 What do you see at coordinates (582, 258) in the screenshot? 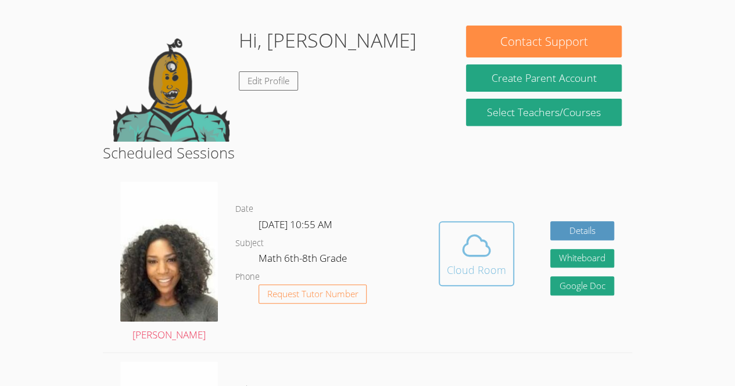
I see `button: Whiteboard` at bounding box center [582, 258].